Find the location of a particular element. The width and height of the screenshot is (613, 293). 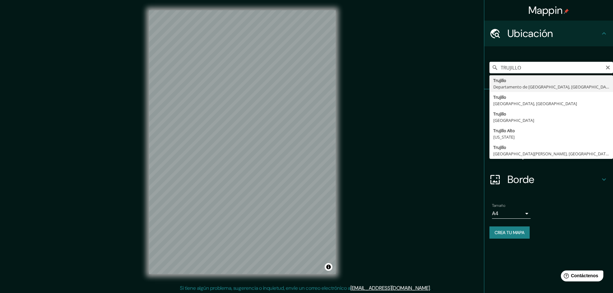

font: Trujillo Alto is located at coordinates (504, 131).